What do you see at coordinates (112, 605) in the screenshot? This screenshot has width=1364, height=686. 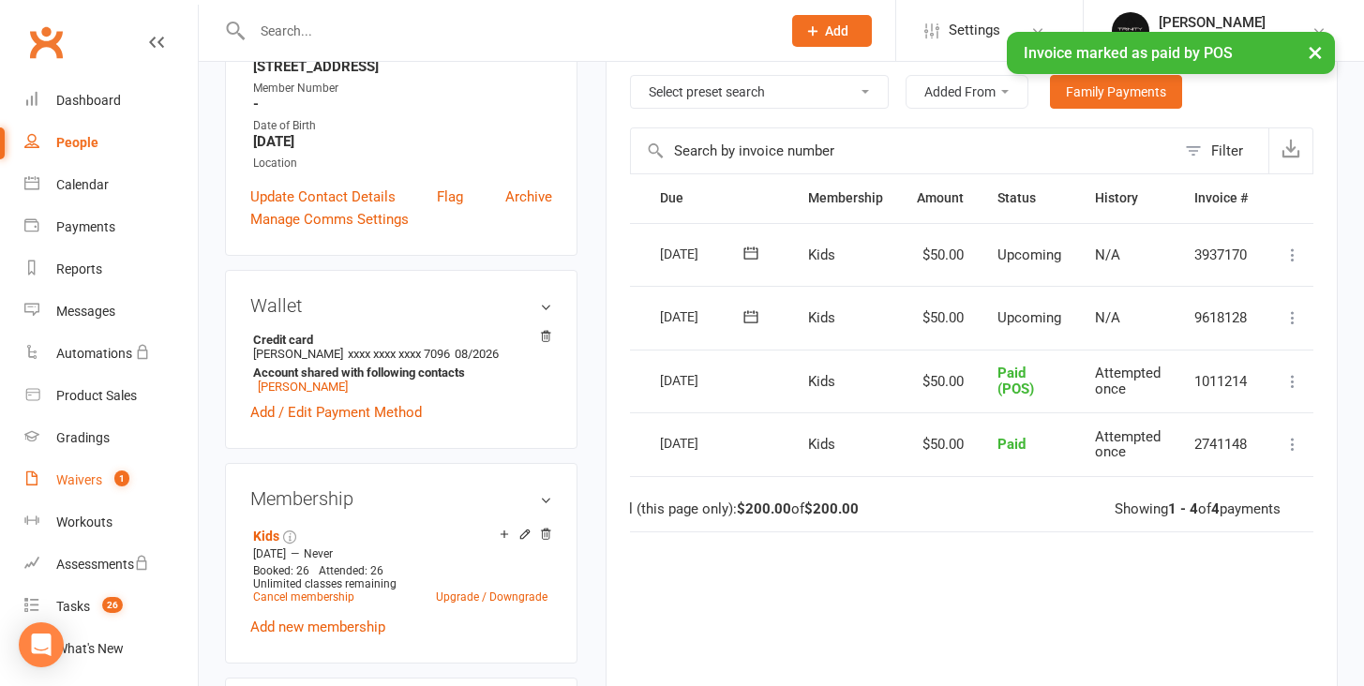 I see `span: 26` at bounding box center [112, 605].